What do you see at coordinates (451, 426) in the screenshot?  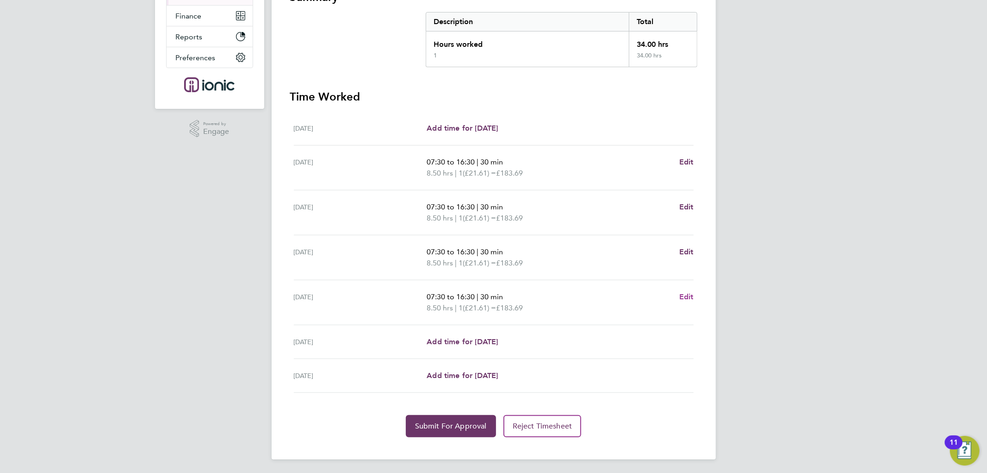 I see `button: Submit For Approval` at bounding box center [451, 426].